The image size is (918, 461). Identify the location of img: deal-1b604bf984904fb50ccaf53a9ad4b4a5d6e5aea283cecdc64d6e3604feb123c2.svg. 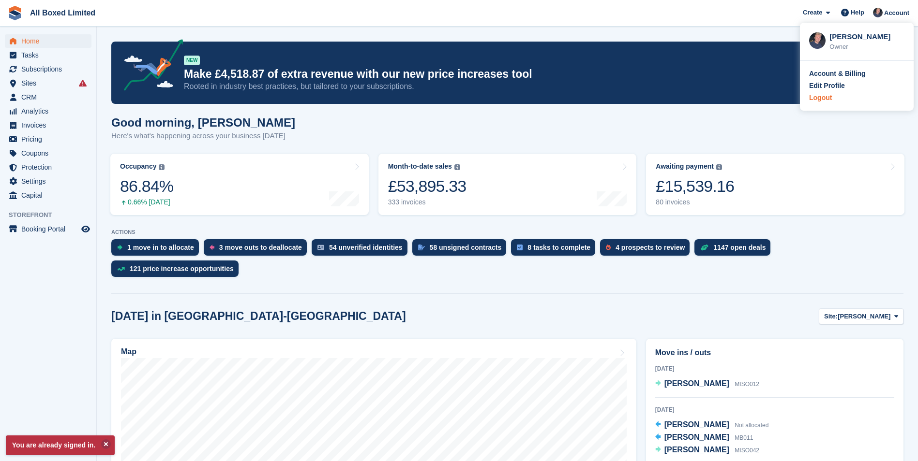
(704, 248).